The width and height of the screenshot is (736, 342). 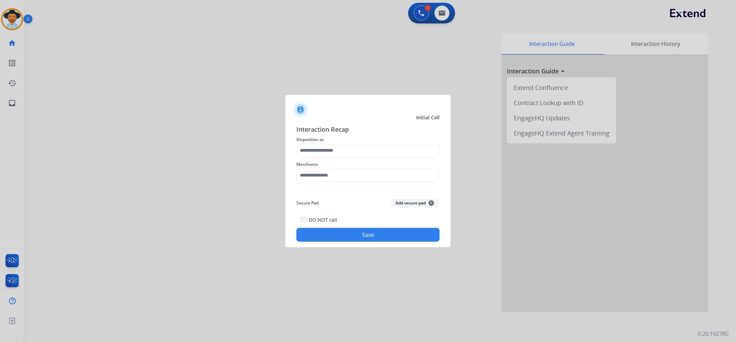 I want to click on label: DO NOT call, so click(x=323, y=220).